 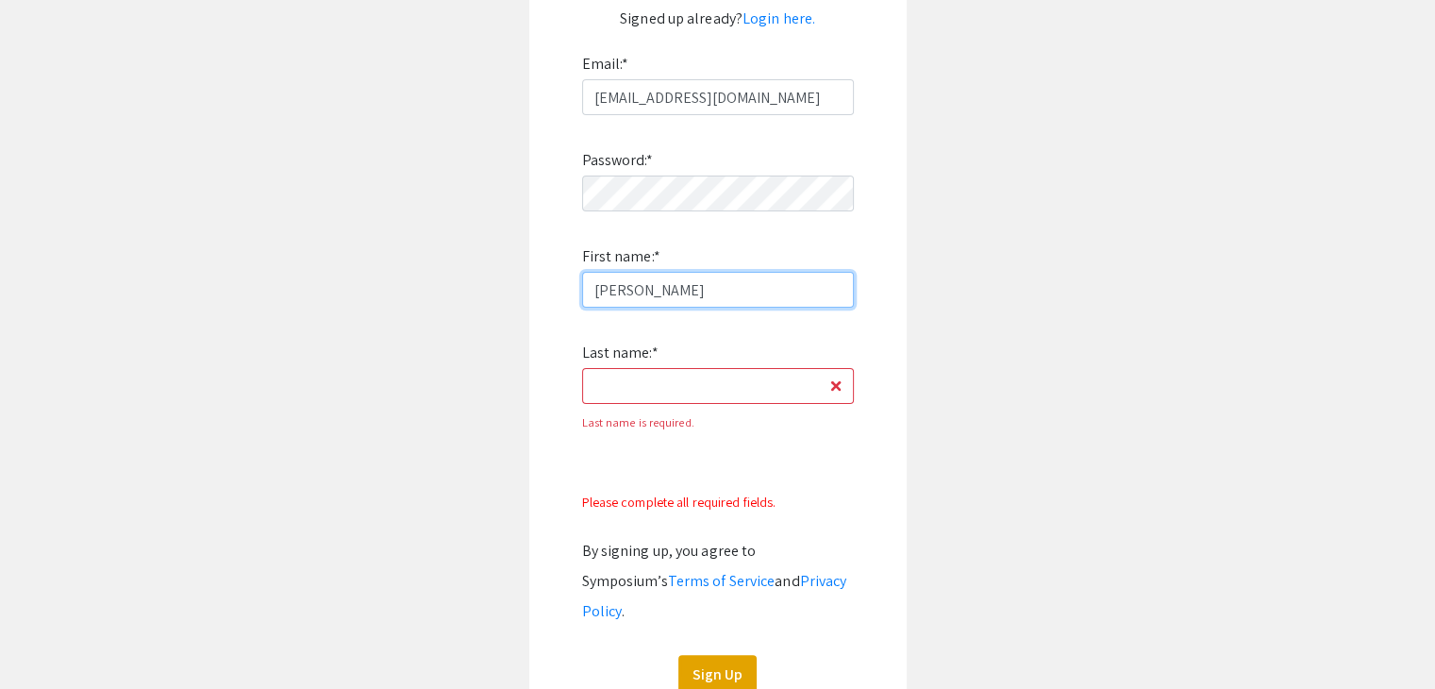 I want to click on div: By signing up, you agree to Symposium’s and ., so click(x=718, y=581).